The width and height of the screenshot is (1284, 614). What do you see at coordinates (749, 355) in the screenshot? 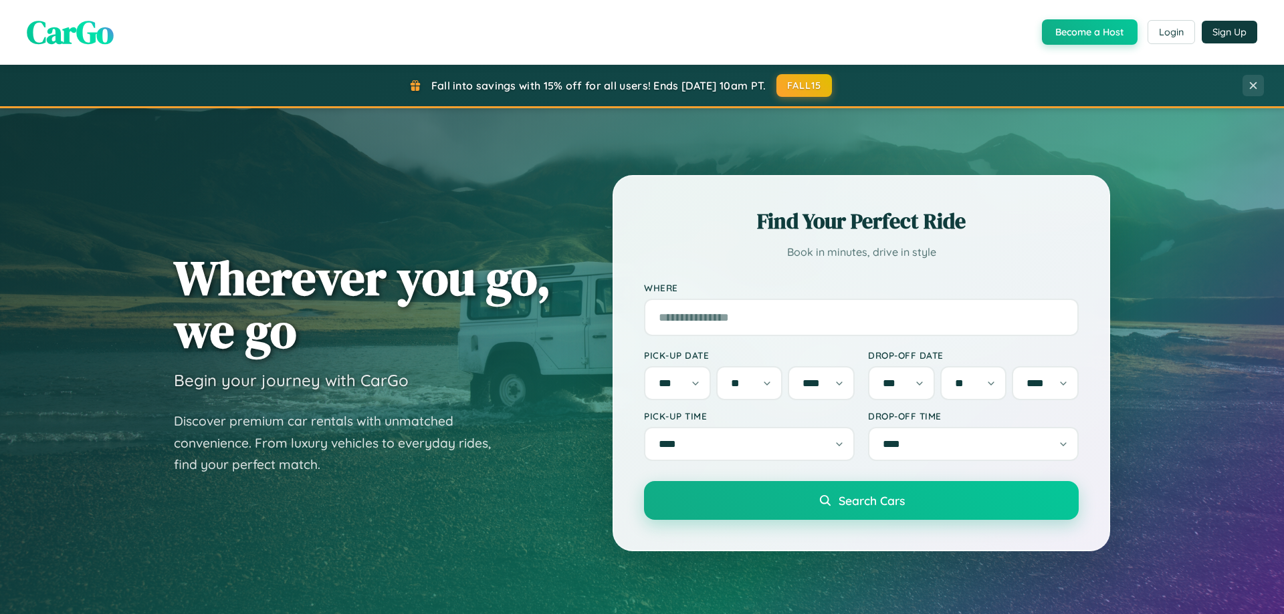
I see `label: Pick-up Date` at bounding box center [749, 355].